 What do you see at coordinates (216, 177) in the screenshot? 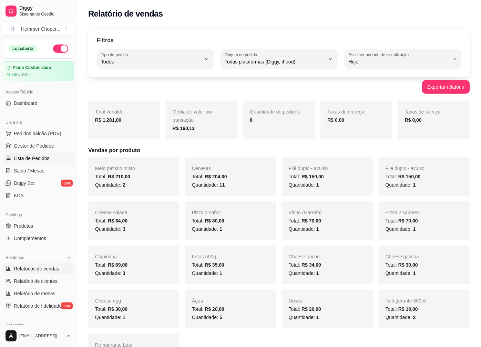
I see `span: R$ 204,00` at bounding box center [216, 177].